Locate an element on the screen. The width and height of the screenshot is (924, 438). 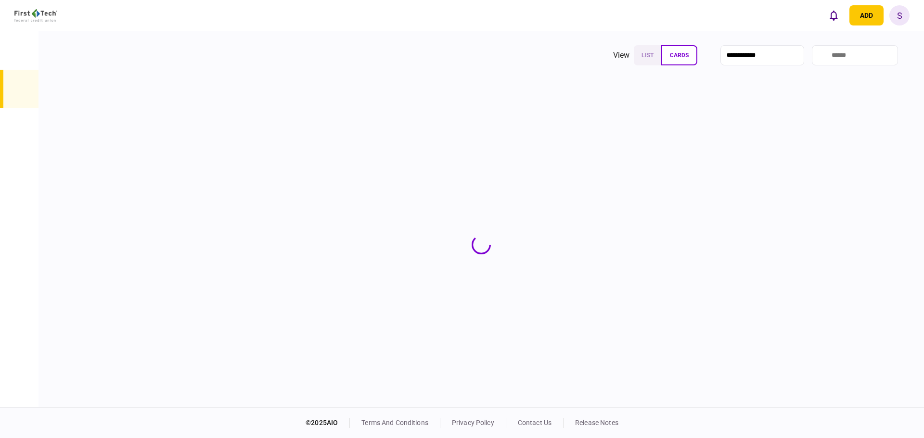
span: cards is located at coordinates (679, 55).